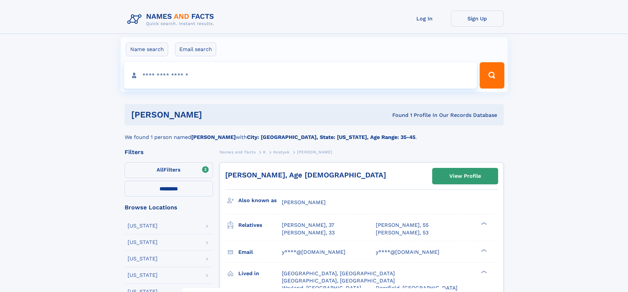 The width and height of the screenshot is (628, 292). I want to click on h3: Email, so click(260, 253).